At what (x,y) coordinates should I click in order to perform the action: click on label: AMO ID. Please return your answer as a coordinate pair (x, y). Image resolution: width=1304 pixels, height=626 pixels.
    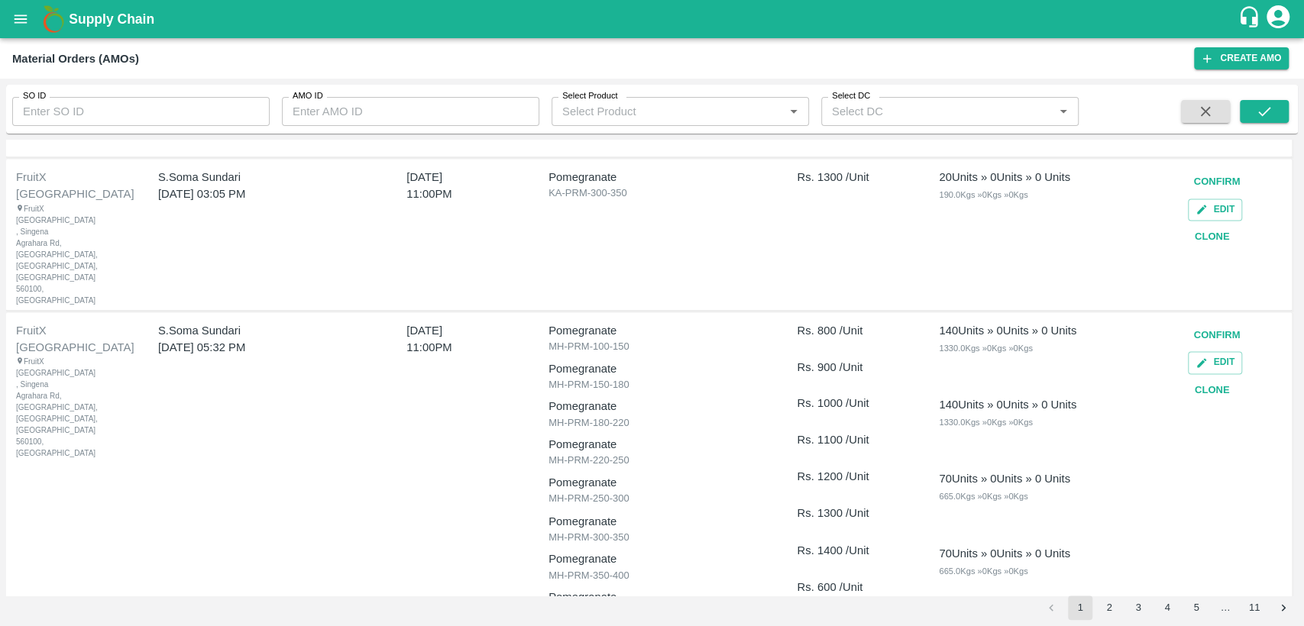
    Looking at the image, I should click on (308, 96).